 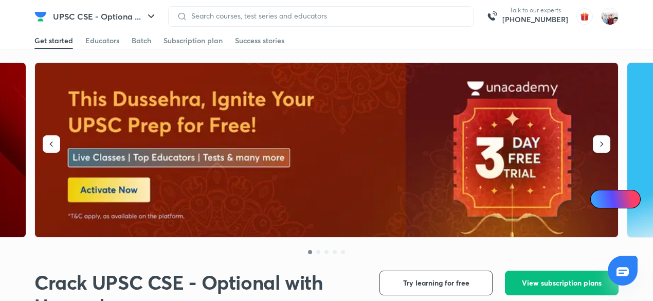 What do you see at coordinates (193, 41) in the screenshot?
I see `a: Subscription plan` at bounding box center [193, 41].